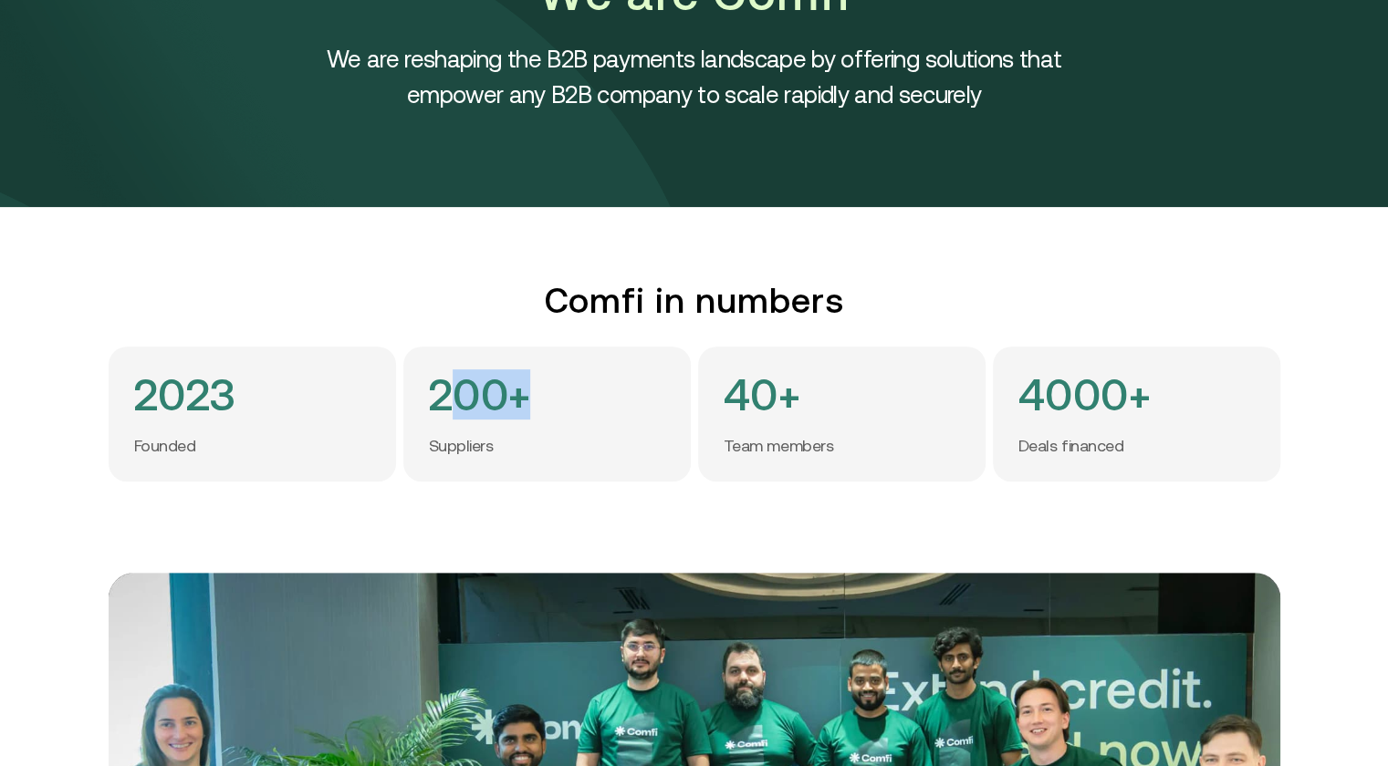 The image size is (1388, 766). I want to click on h4: 40+, so click(762, 395).